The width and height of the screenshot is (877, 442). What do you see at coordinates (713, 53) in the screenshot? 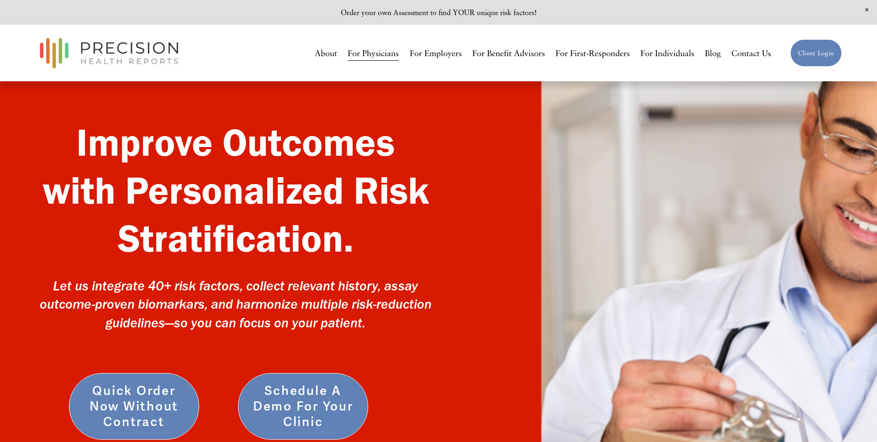
I see `a: Blog` at bounding box center [713, 53].